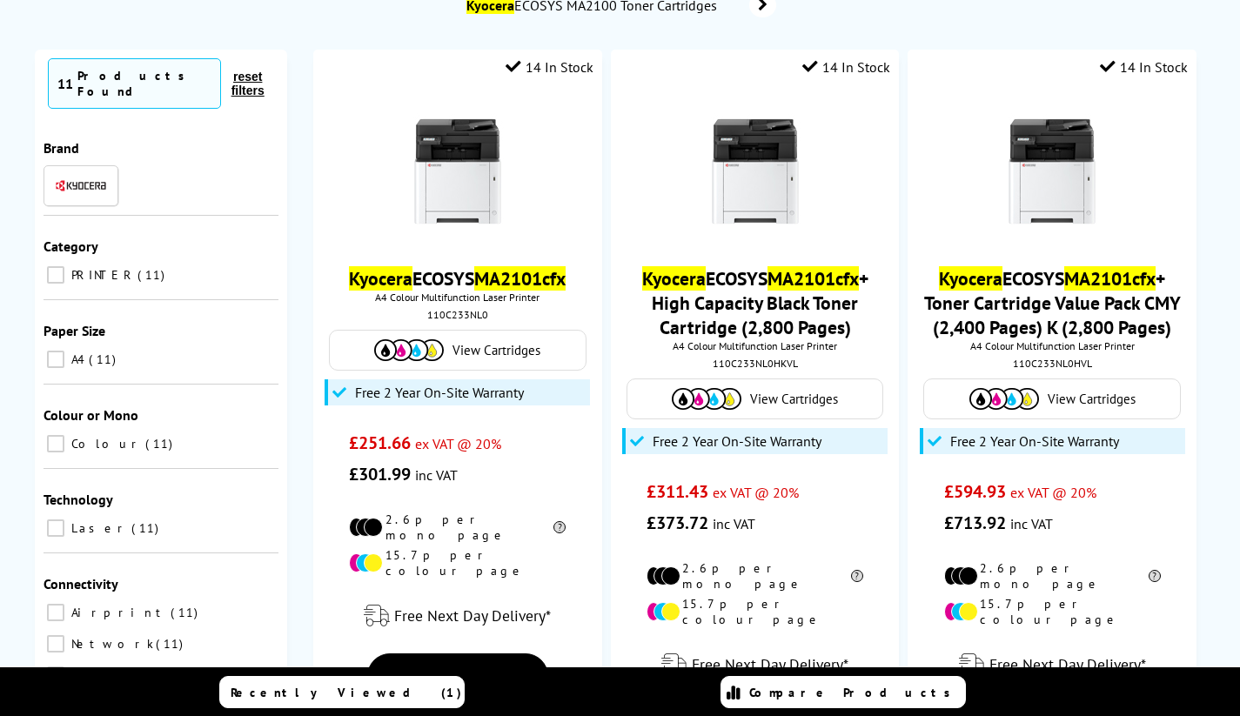 The height and width of the screenshot is (716, 1240). I want to click on div: 110C233NL0HKVL, so click(754, 363).